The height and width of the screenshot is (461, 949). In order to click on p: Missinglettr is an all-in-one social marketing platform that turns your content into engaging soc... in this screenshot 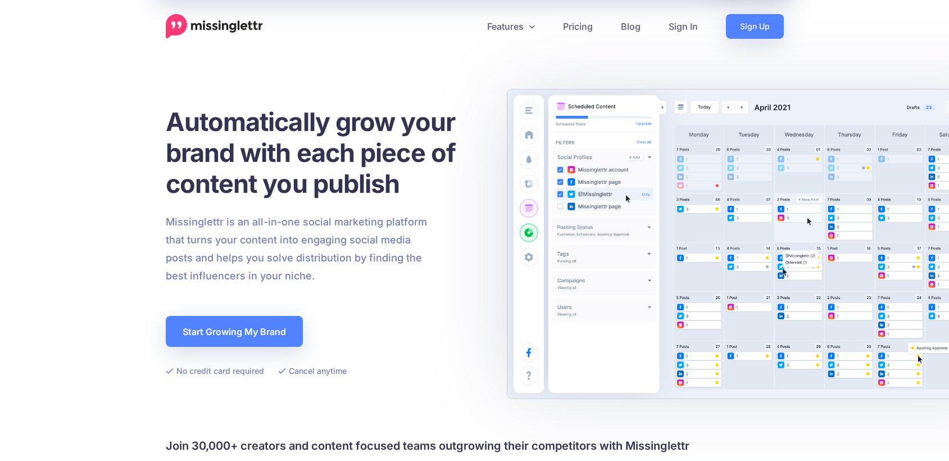, I will do `click(297, 249)`.